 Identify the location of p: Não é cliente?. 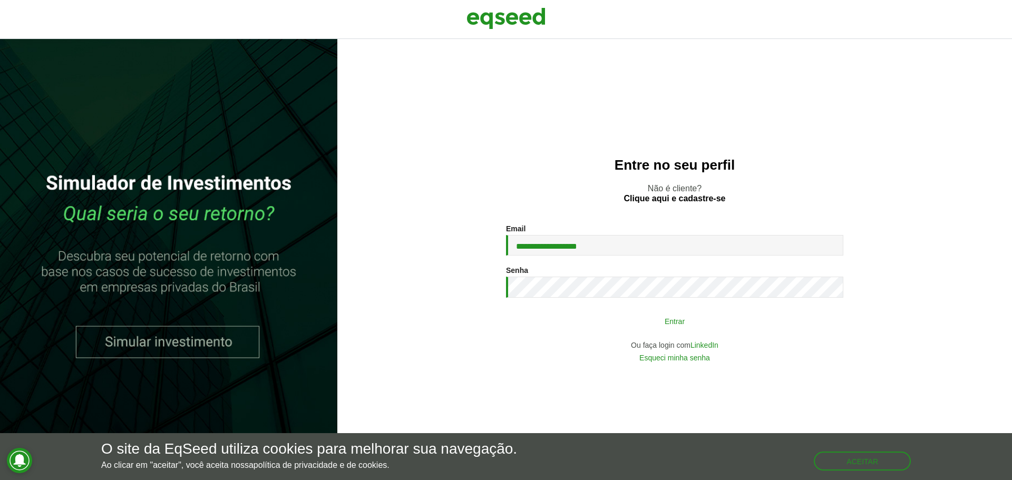
(674, 193).